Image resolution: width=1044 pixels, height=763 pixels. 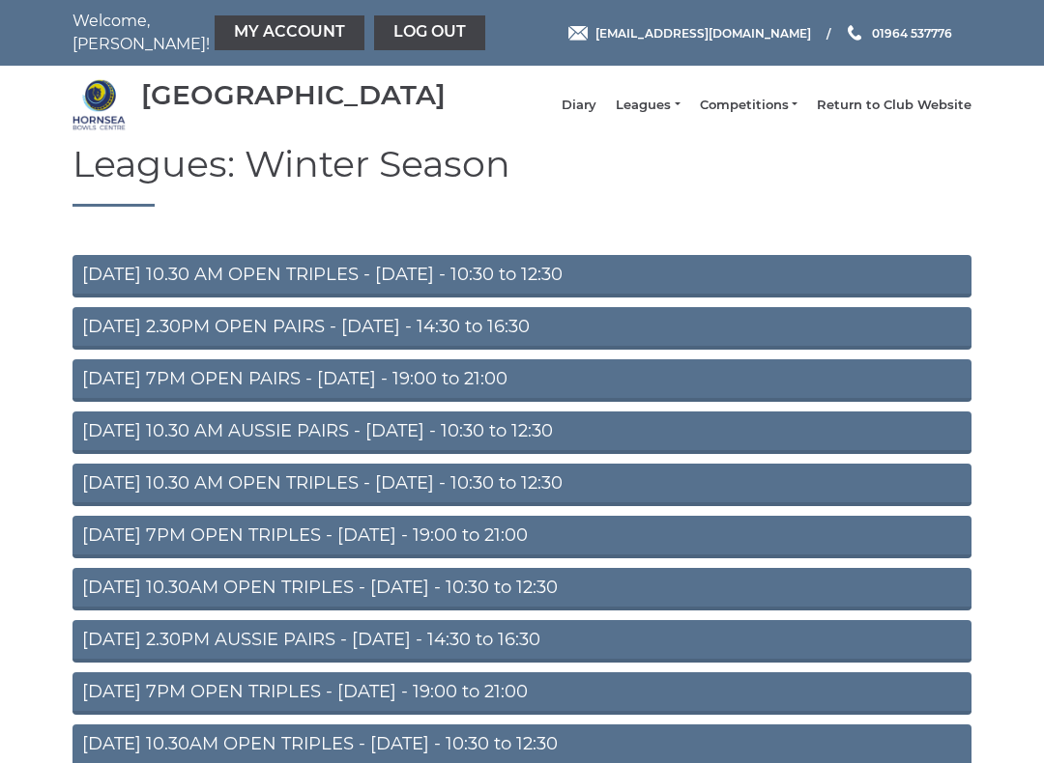 I want to click on a: Phone us 01964 537776, so click(x=898, y=33).